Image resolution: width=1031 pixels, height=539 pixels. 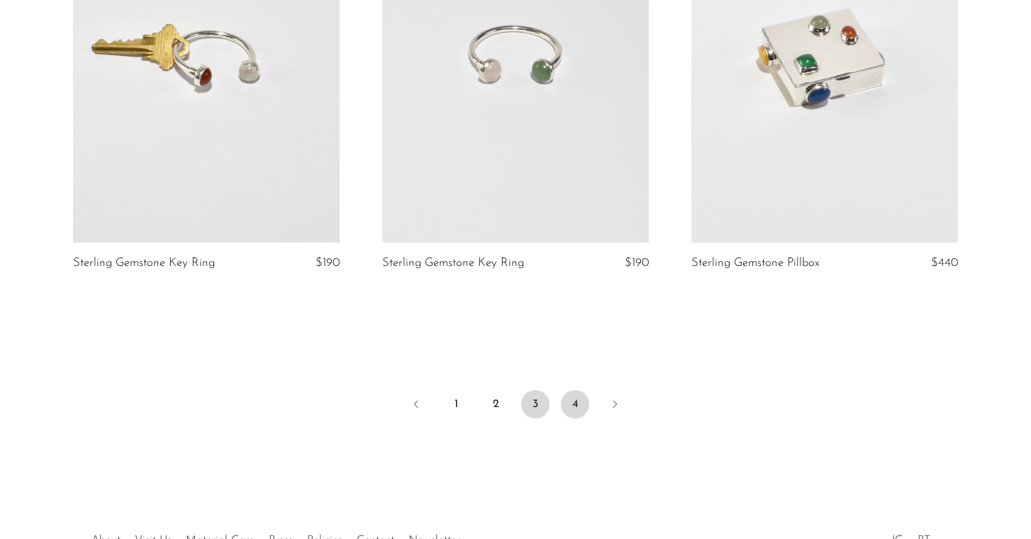 What do you see at coordinates (416, 406) in the screenshot?
I see `a: Previous` at bounding box center [416, 406].